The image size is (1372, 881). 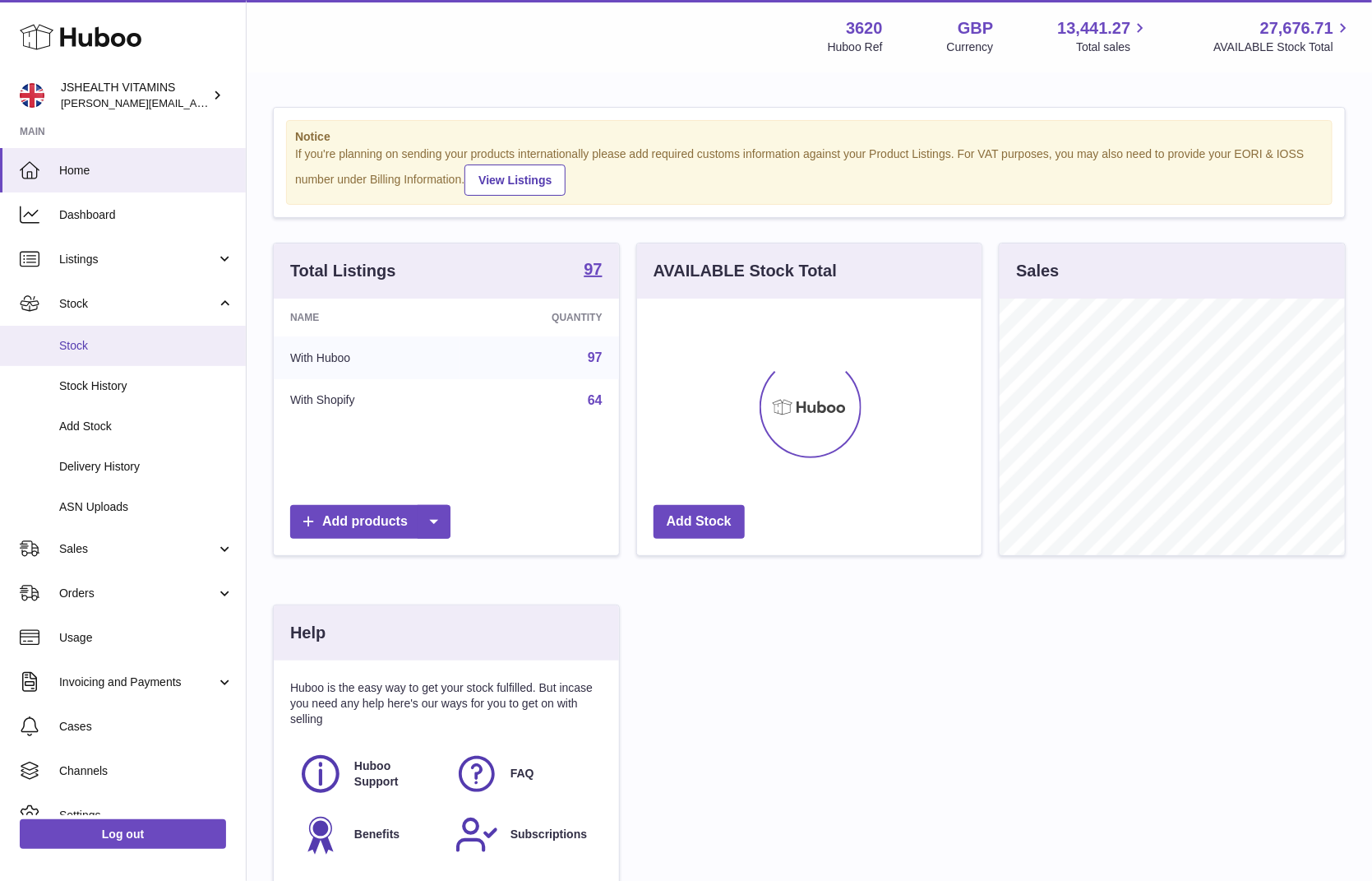 What do you see at coordinates (137, 549) in the screenshot?
I see `span: Sales` at bounding box center [137, 549].